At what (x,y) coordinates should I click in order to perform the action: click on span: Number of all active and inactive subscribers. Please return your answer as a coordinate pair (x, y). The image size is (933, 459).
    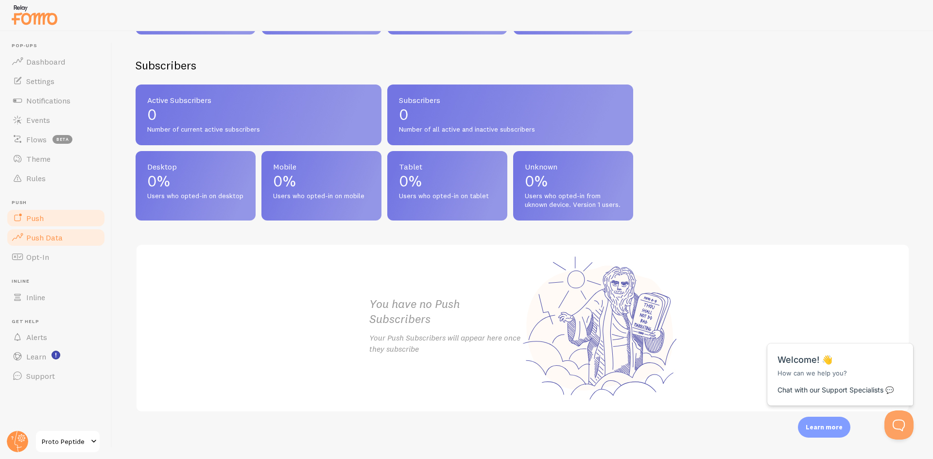
    Looking at the image, I should click on (510, 130).